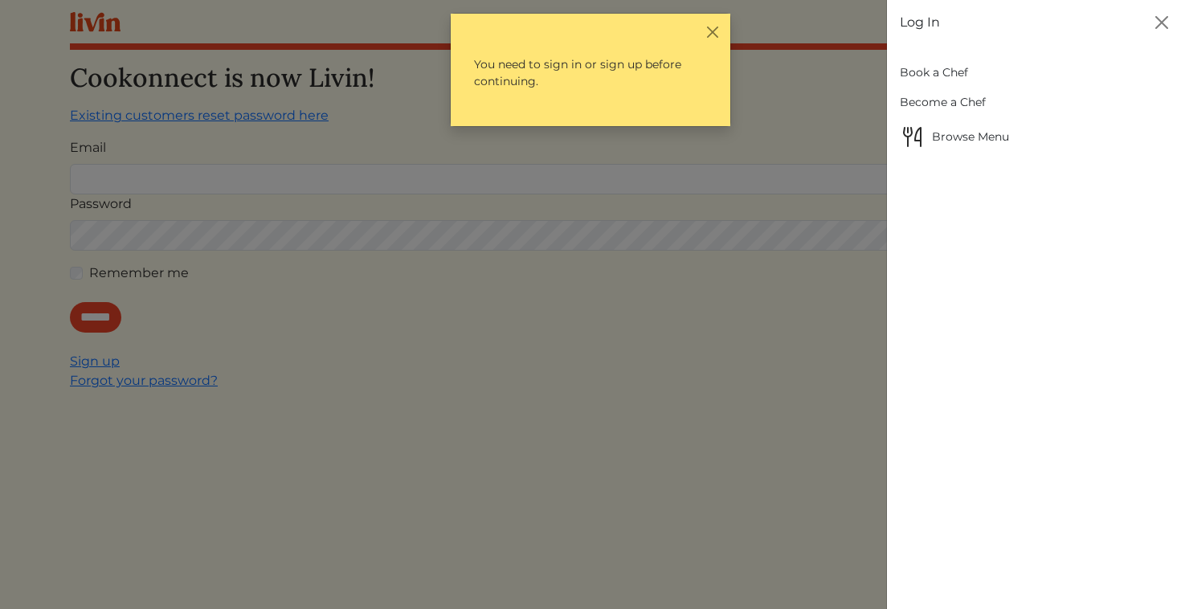 Image resolution: width=1181 pixels, height=609 pixels. Describe the element at coordinates (1034, 137) in the screenshot. I see `span: Browse Menu` at that location.